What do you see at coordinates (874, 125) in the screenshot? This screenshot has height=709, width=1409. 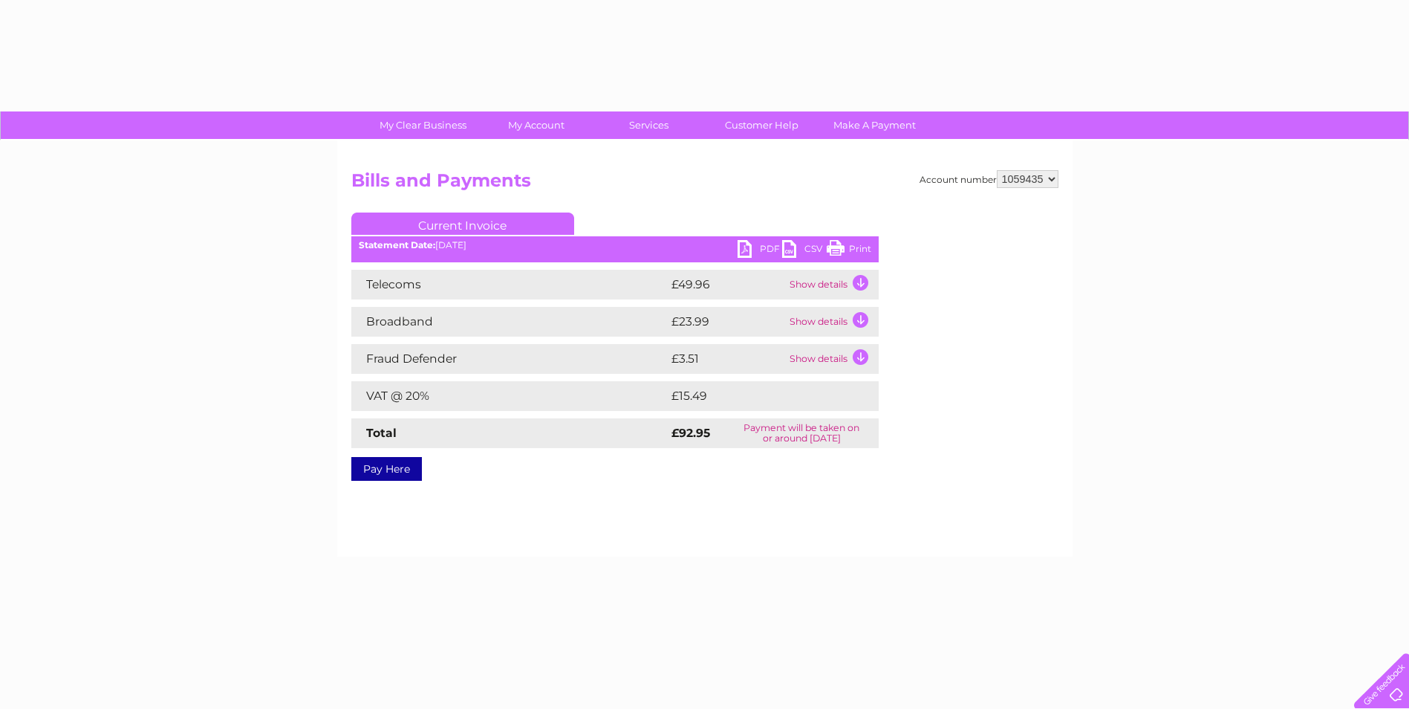 I see `a: Make A Payment` at bounding box center [874, 125].